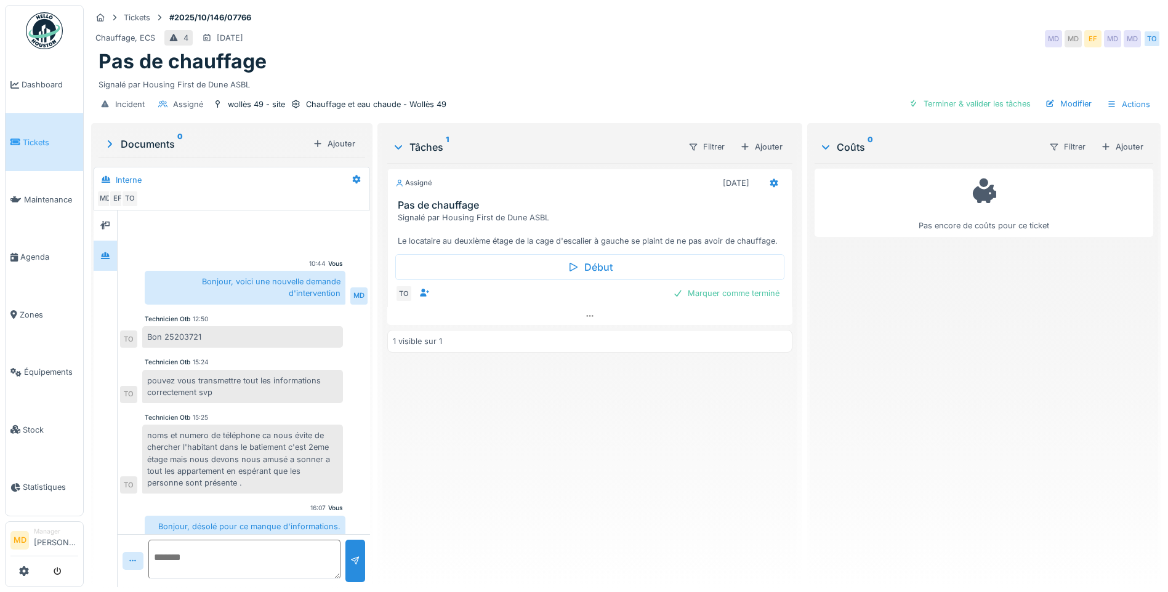 The image size is (1168, 592). Describe the element at coordinates (535, 147) in the screenshot. I see `div: Tâches` at that location.